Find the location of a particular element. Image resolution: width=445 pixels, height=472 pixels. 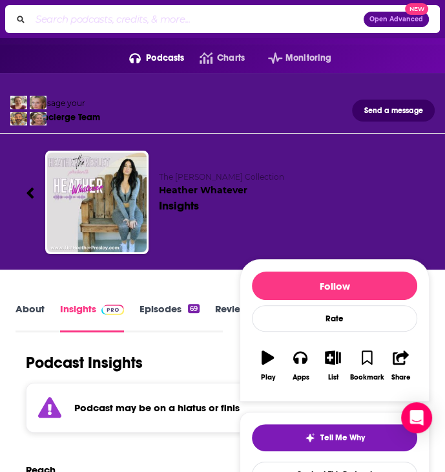

a: Reviews is located at coordinates (234, 317).